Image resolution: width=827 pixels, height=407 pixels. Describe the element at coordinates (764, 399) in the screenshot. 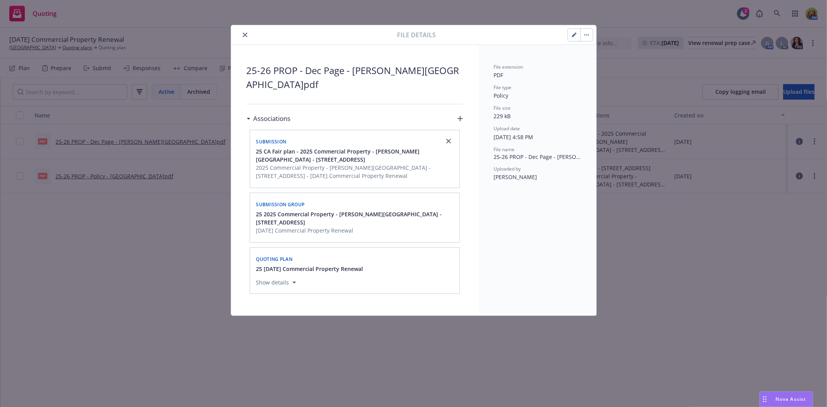

I see `div: Drag to move` at that location.